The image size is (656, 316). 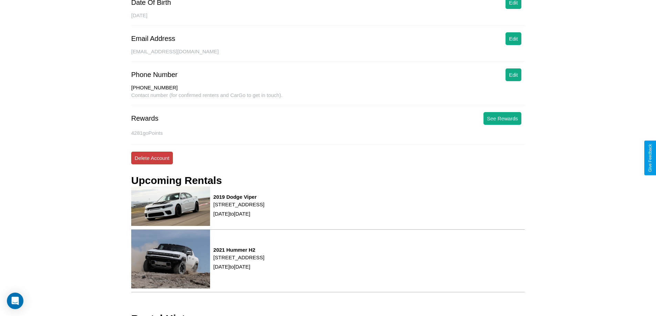 What do you see at coordinates (176, 181) in the screenshot?
I see `h3: Upcoming Rentals` at bounding box center [176, 181].